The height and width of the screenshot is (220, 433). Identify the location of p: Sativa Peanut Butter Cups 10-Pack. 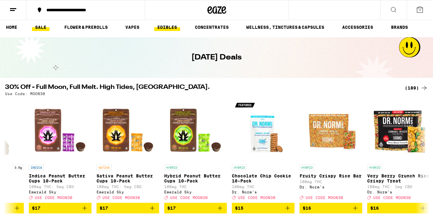
(128, 179).